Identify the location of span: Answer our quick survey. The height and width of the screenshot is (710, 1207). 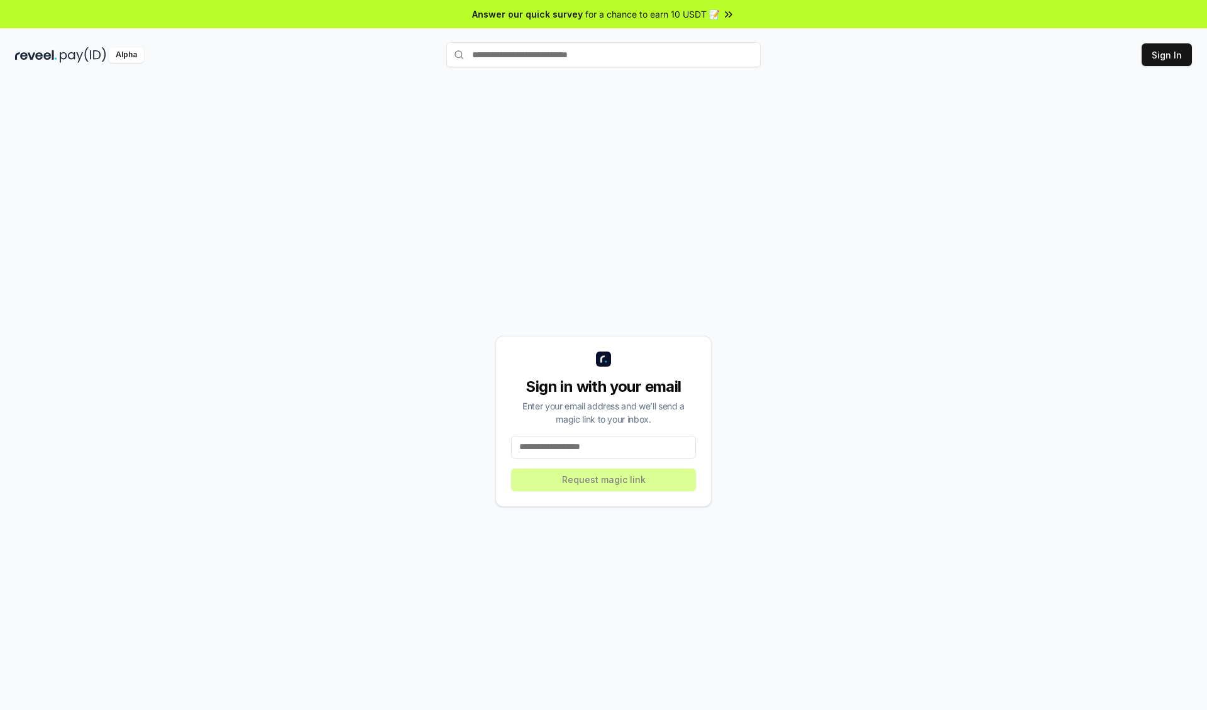
(527, 14).